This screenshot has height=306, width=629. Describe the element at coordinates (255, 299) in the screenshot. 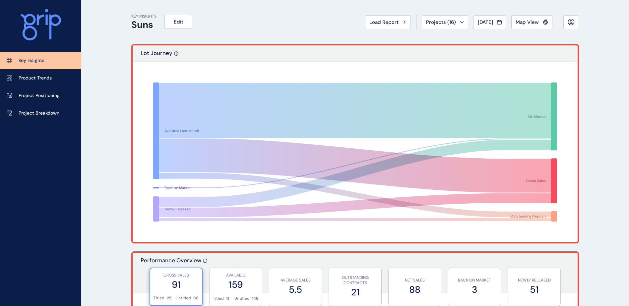

I see `p: 148` at that location.